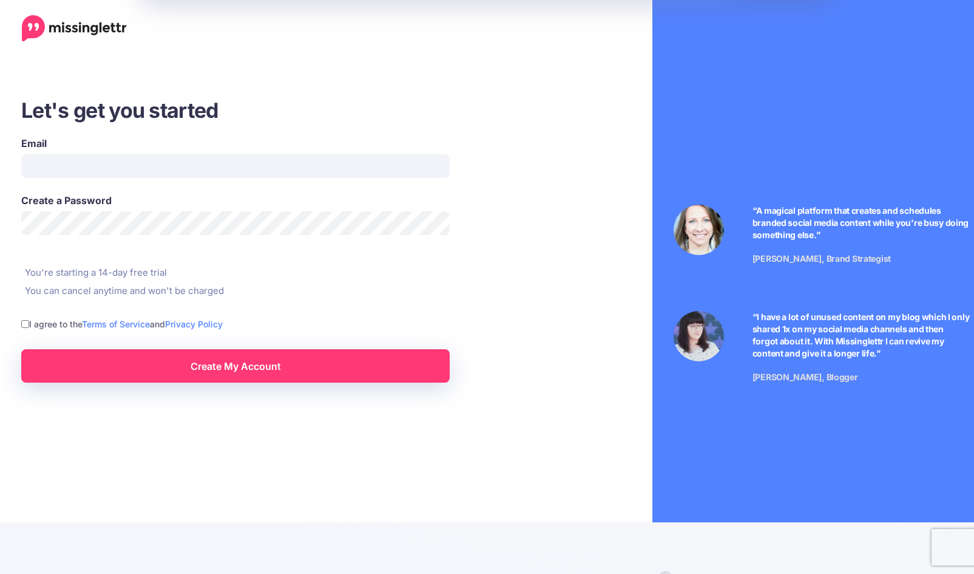 The height and width of the screenshot is (574, 974). Describe the element at coordinates (280, 273) in the screenshot. I see `li: You're starting a 14-day free trial` at that location.